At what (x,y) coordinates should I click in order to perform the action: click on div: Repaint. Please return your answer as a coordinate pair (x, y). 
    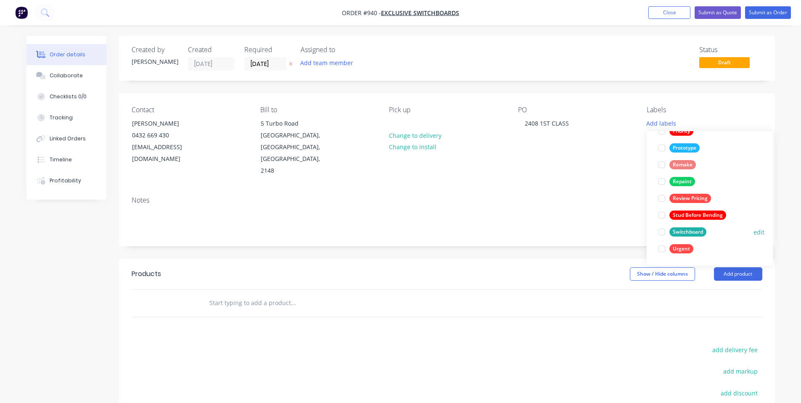
    Looking at the image, I should click on (682, 182).